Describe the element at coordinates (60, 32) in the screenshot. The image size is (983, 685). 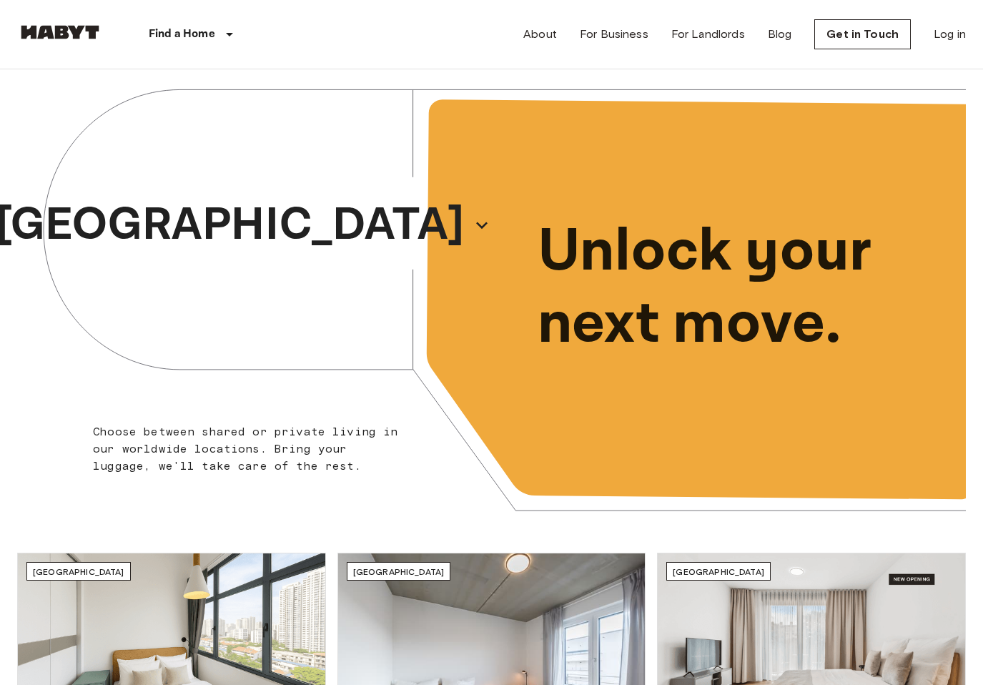
I see `img: Habyt` at that location.